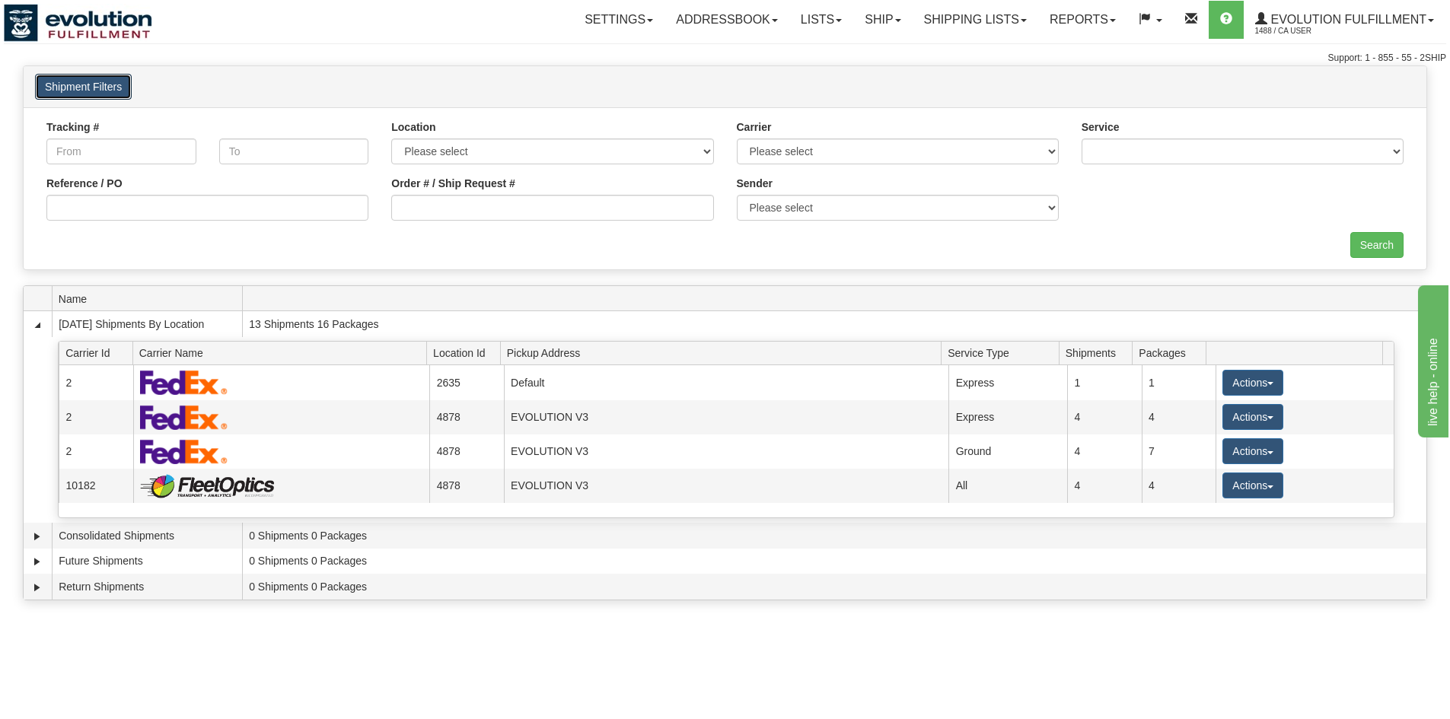  I want to click on span: Location Id, so click(467, 352).